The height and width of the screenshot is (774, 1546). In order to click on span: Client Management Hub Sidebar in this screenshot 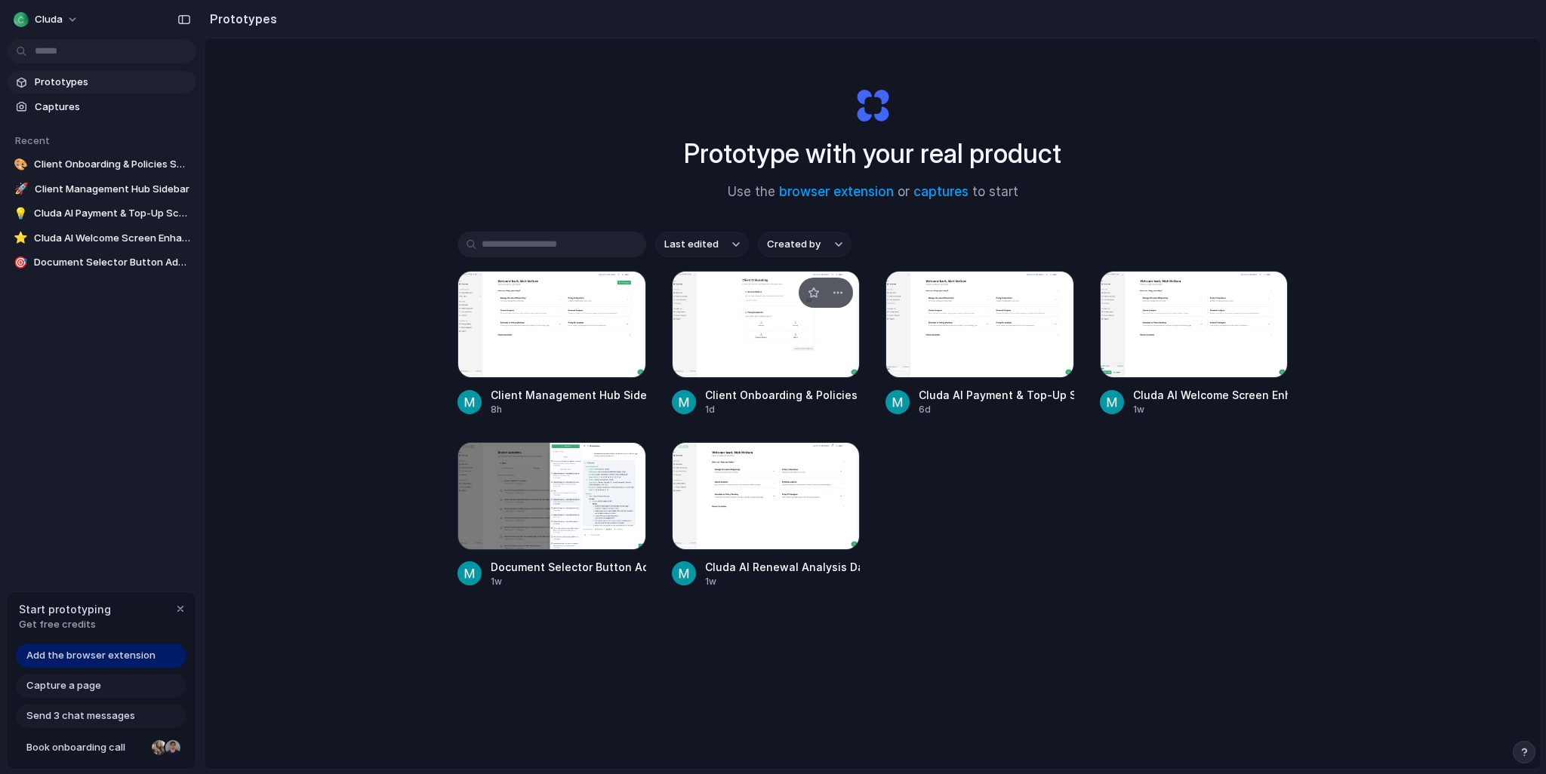, I will do `click(112, 189)`.